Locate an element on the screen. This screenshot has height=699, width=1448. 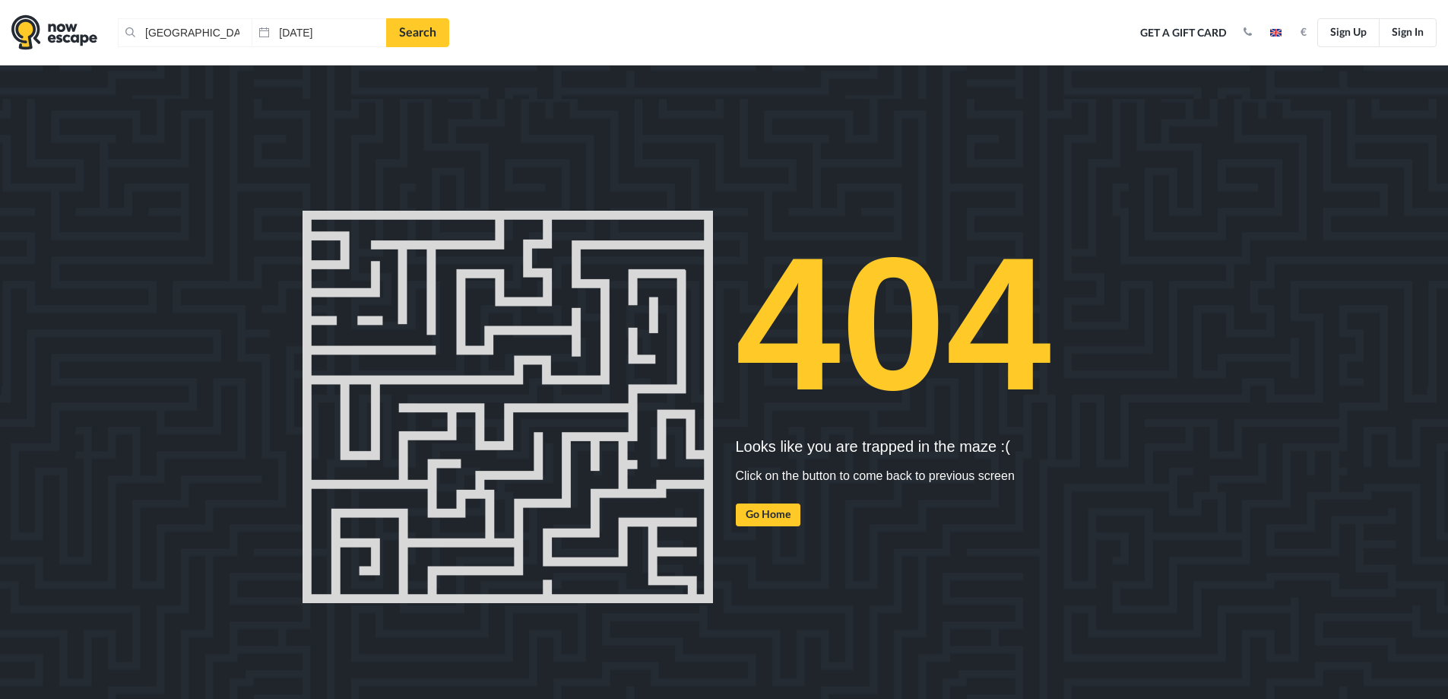
h5: Looks like you are trapped in the maze :( is located at coordinates (941, 446).